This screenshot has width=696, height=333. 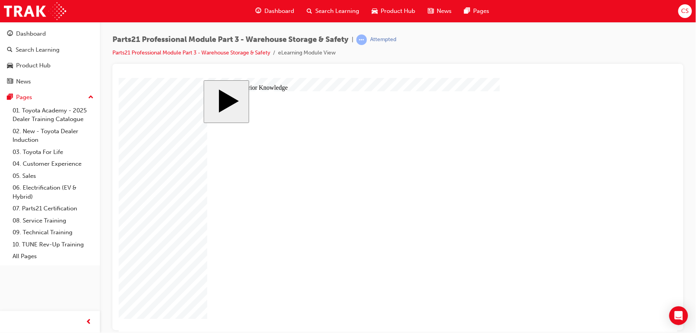 What do you see at coordinates (24, 81) in the screenshot?
I see `div: News` at bounding box center [24, 81].